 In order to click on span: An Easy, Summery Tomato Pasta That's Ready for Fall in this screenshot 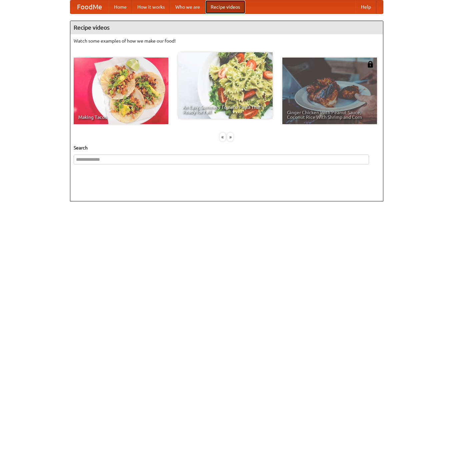, I will do `click(225, 110)`.